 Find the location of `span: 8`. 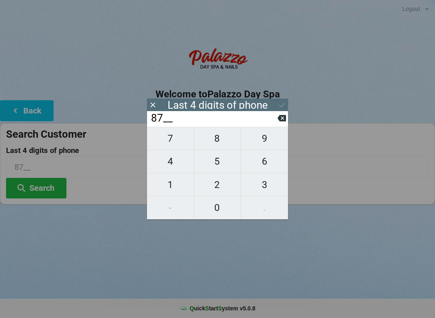

span: 8 is located at coordinates (217, 139).